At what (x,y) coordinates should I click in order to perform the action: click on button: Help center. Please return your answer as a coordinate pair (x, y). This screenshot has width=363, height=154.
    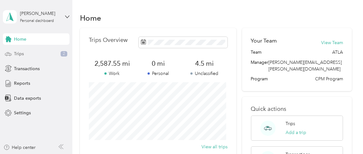
    Looking at the image, I should click on (20, 147).